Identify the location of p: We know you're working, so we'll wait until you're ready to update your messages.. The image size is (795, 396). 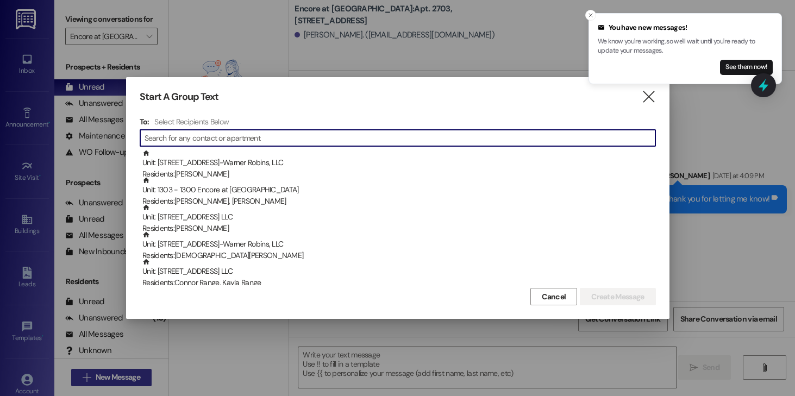
(685, 46).